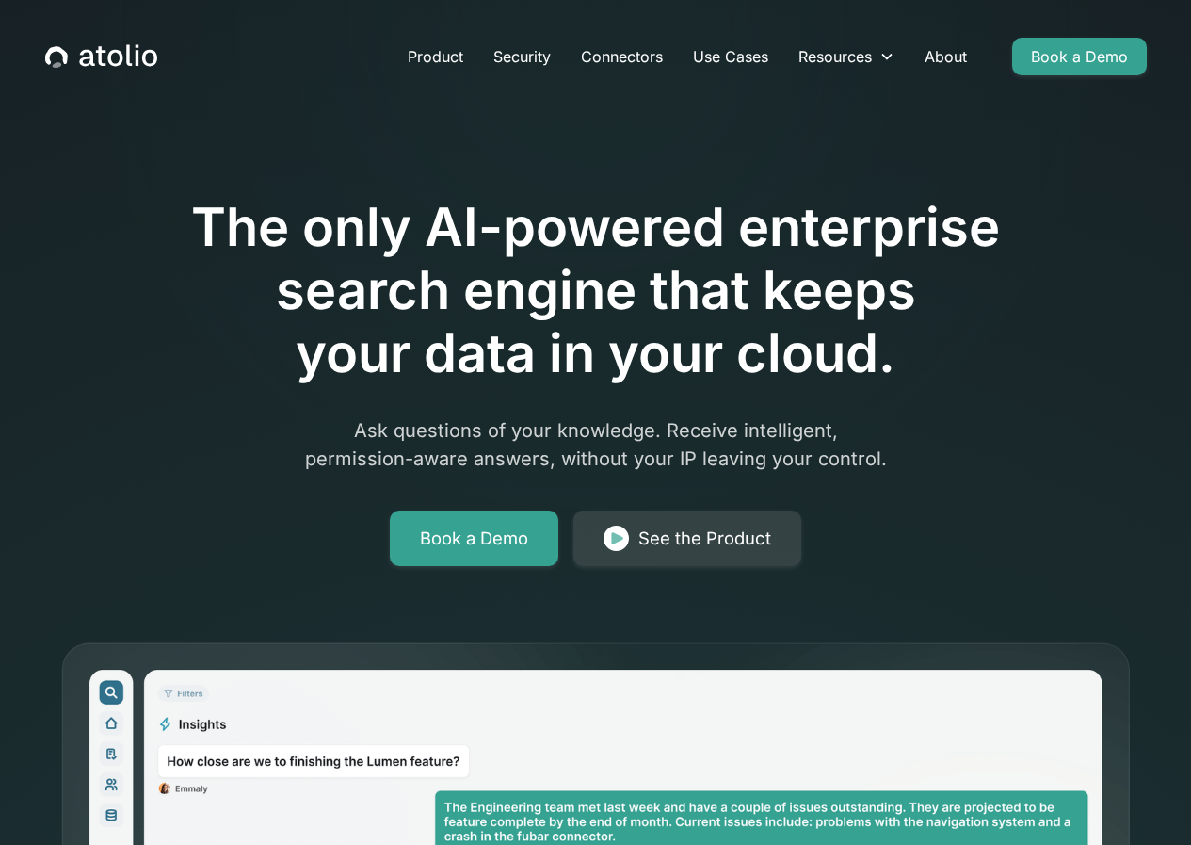  What do you see at coordinates (687, 539) in the screenshot?
I see `a: See the Product` at bounding box center [687, 539].